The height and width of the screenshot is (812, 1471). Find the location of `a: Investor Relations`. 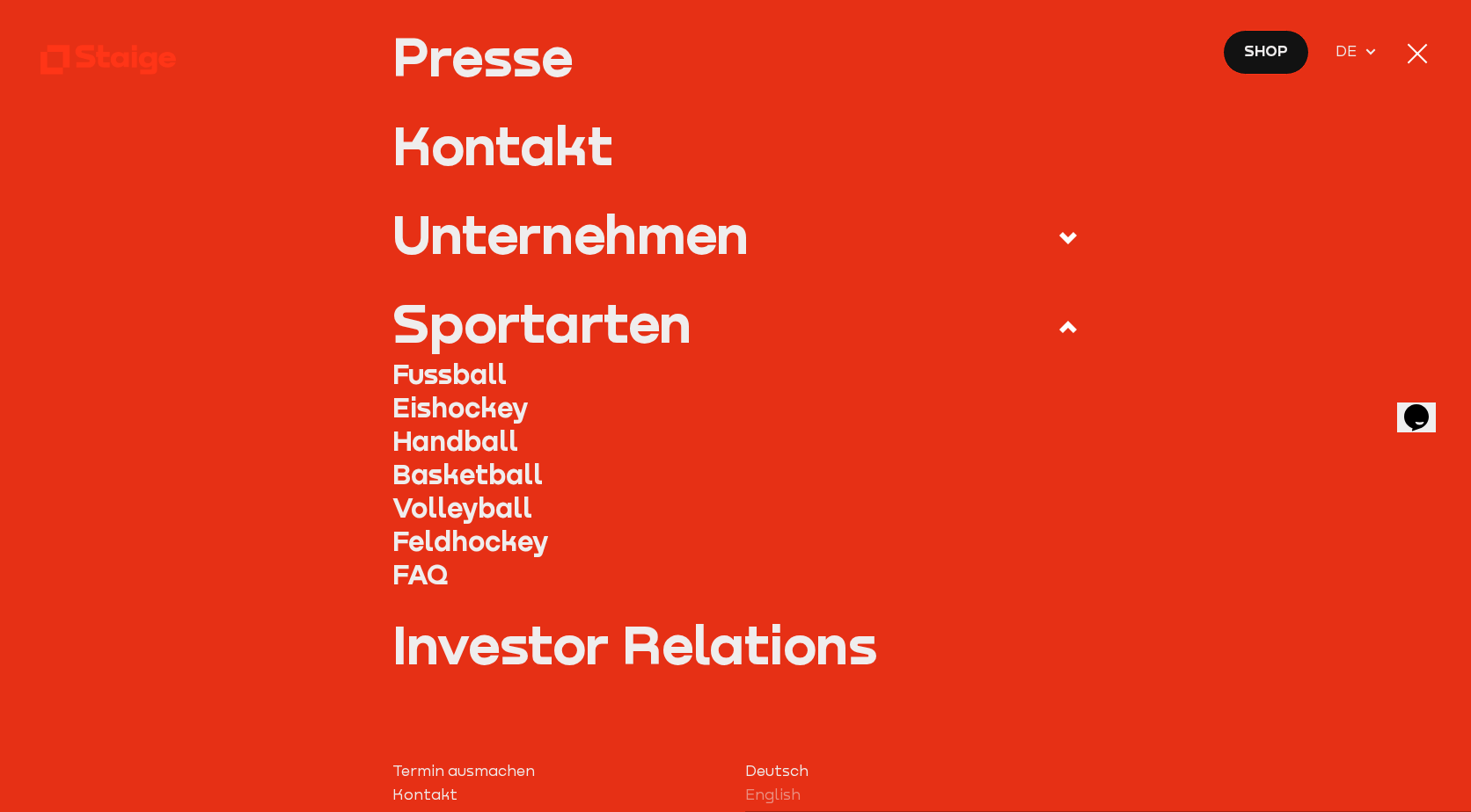

a: Investor Relations is located at coordinates (735, 644).